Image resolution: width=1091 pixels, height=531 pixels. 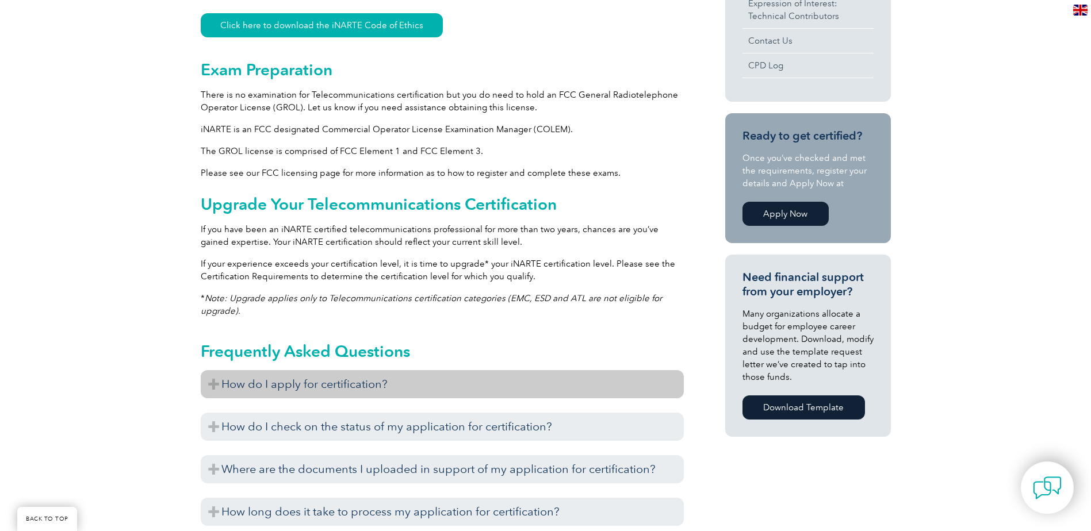 What do you see at coordinates (808, 66) in the screenshot?
I see `a: CPD Log` at bounding box center [808, 66].